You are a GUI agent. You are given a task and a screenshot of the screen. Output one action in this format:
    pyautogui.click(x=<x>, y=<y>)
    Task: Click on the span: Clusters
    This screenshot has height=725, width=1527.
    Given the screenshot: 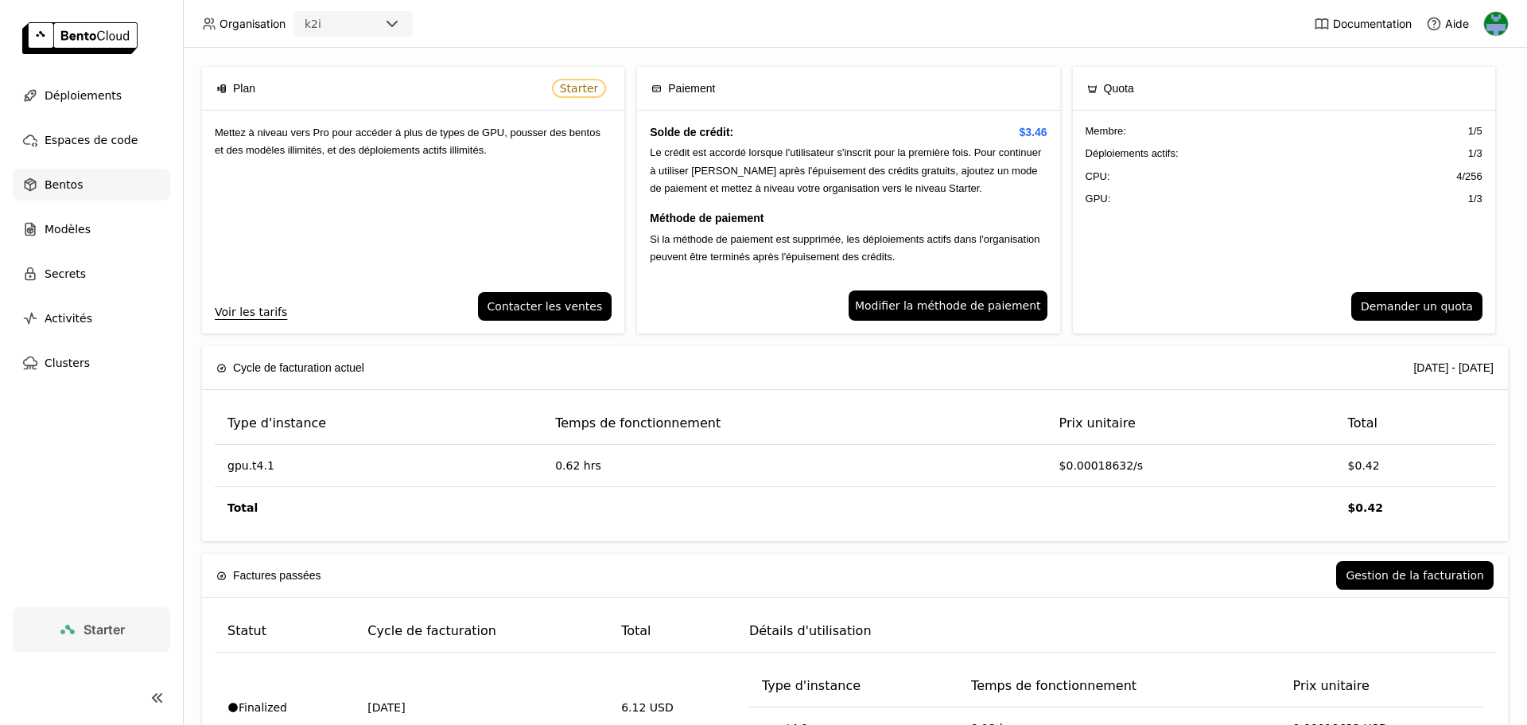 What is the action you would take?
    pyautogui.click(x=67, y=363)
    